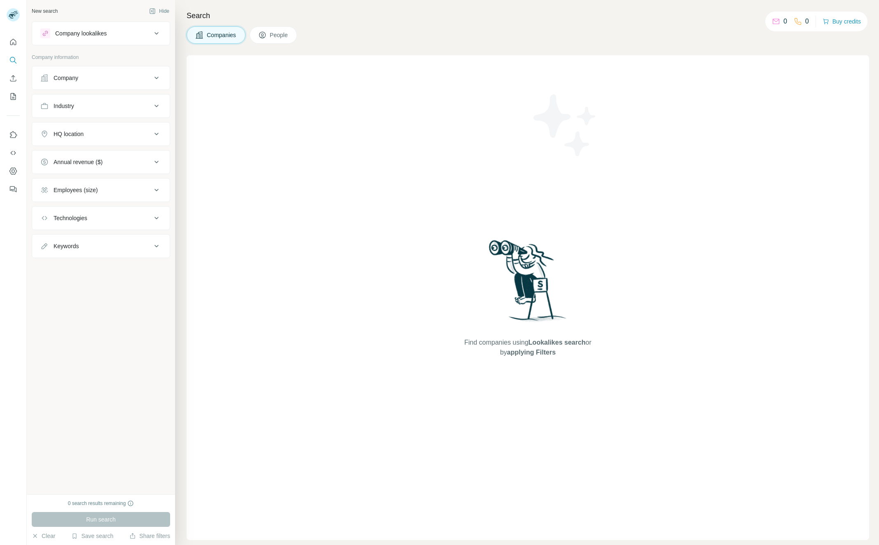 The image size is (879, 545). Describe the element at coordinates (92, 536) in the screenshot. I see `button: Save search` at that location.